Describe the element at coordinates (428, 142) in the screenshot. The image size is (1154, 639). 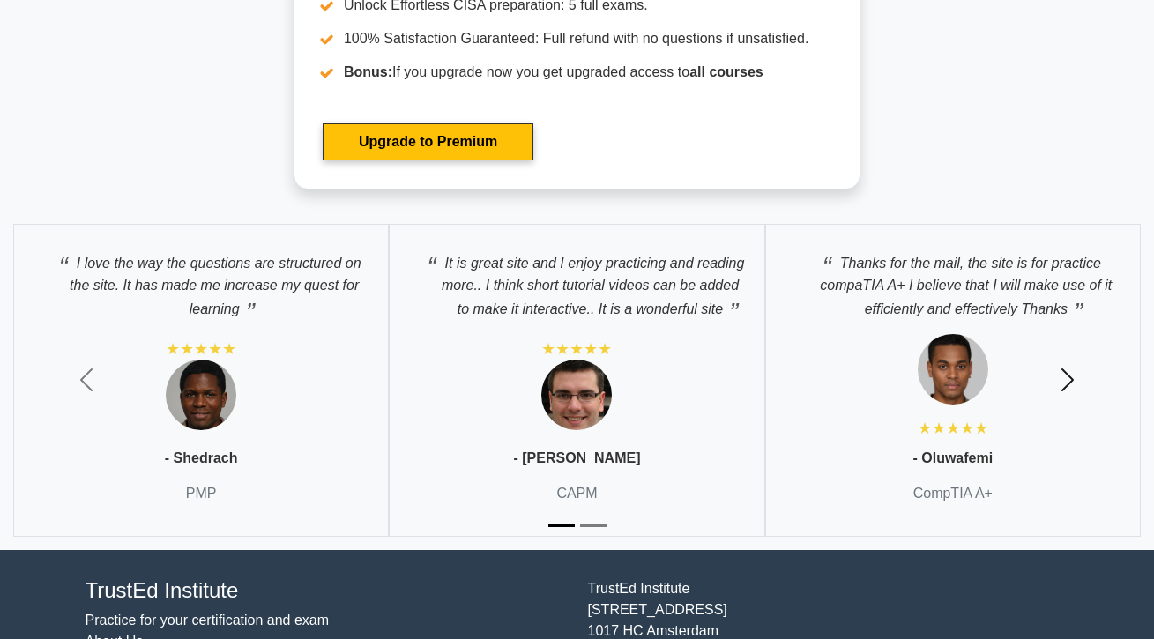
I see `a: Upgrade to Premium` at that location.